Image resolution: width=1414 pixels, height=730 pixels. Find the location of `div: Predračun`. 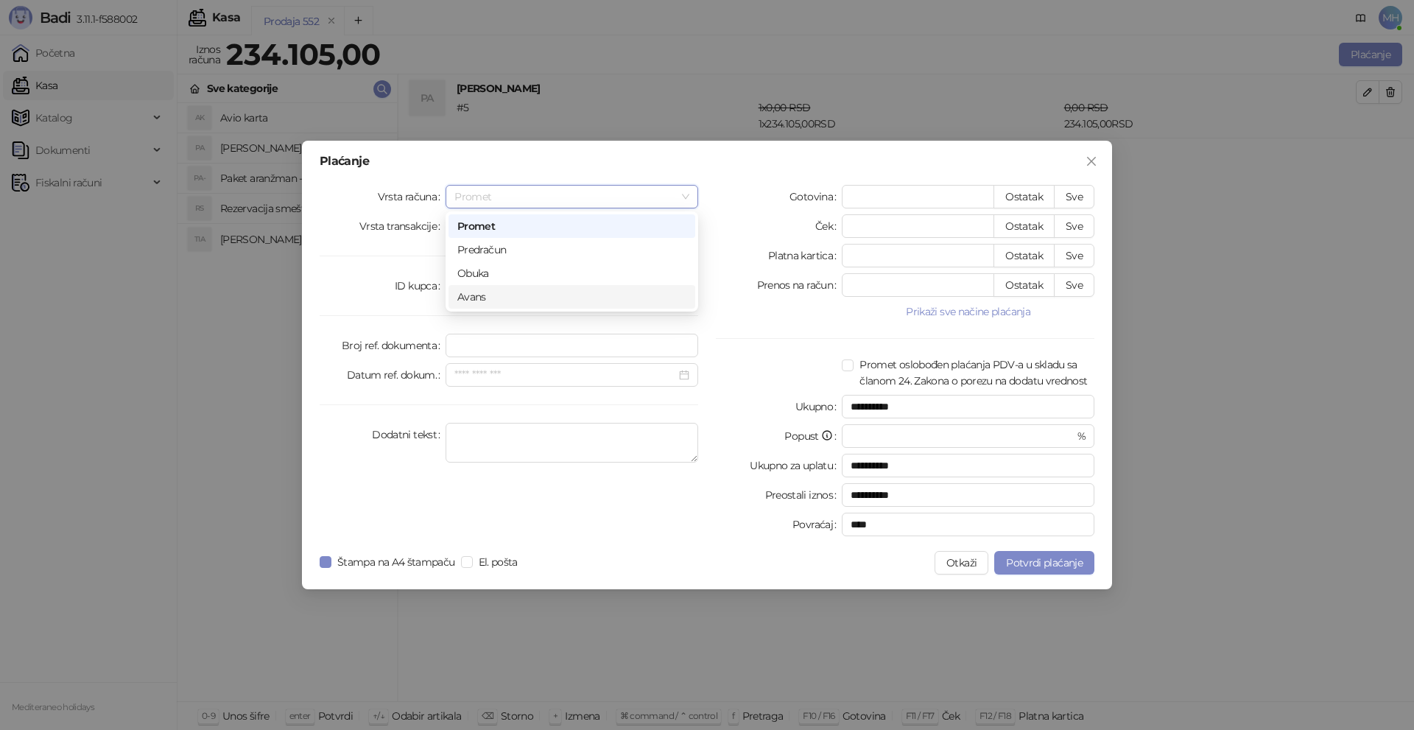

div: Predračun is located at coordinates (571, 250).